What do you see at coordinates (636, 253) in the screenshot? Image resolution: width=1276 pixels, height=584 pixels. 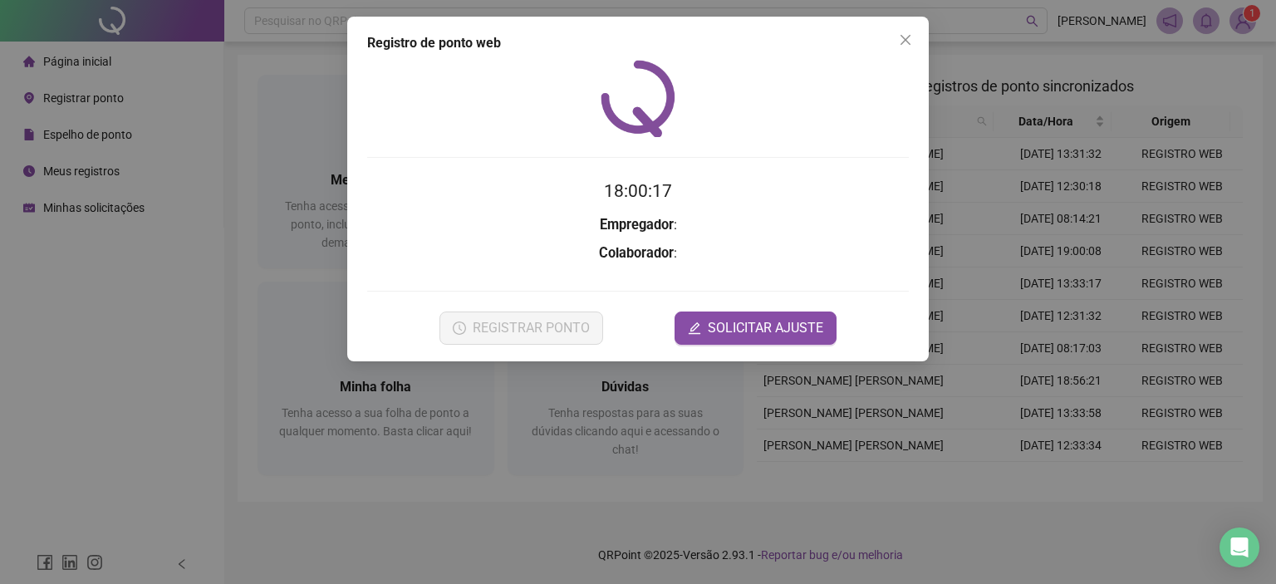 I see `strong: Colaborador` at bounding box center [636, 253].